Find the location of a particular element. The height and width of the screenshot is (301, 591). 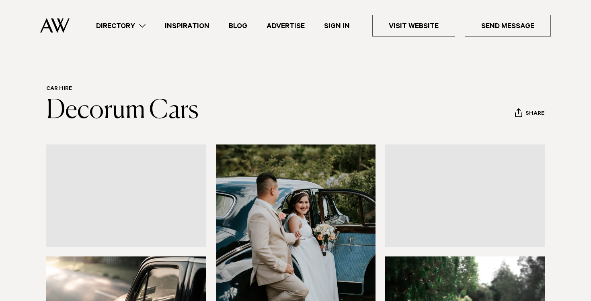

span: Share is located at coordinates (534, 114).